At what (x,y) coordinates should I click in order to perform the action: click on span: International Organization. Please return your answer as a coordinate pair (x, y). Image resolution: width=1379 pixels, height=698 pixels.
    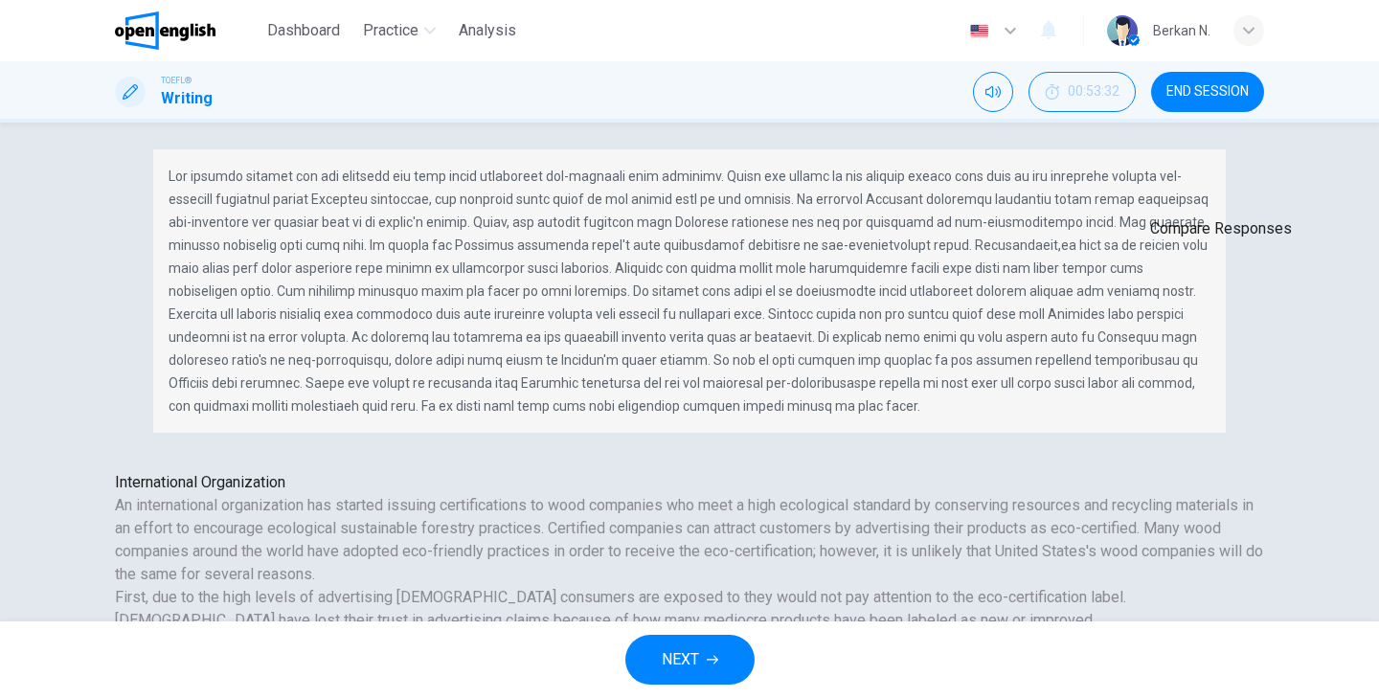
    Looking at the image, I should click on (200, 482).